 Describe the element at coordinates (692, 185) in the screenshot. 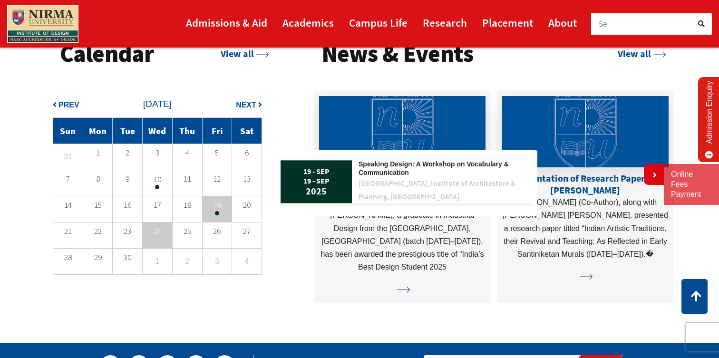

I see `a: Online Fees Payment` at that location.